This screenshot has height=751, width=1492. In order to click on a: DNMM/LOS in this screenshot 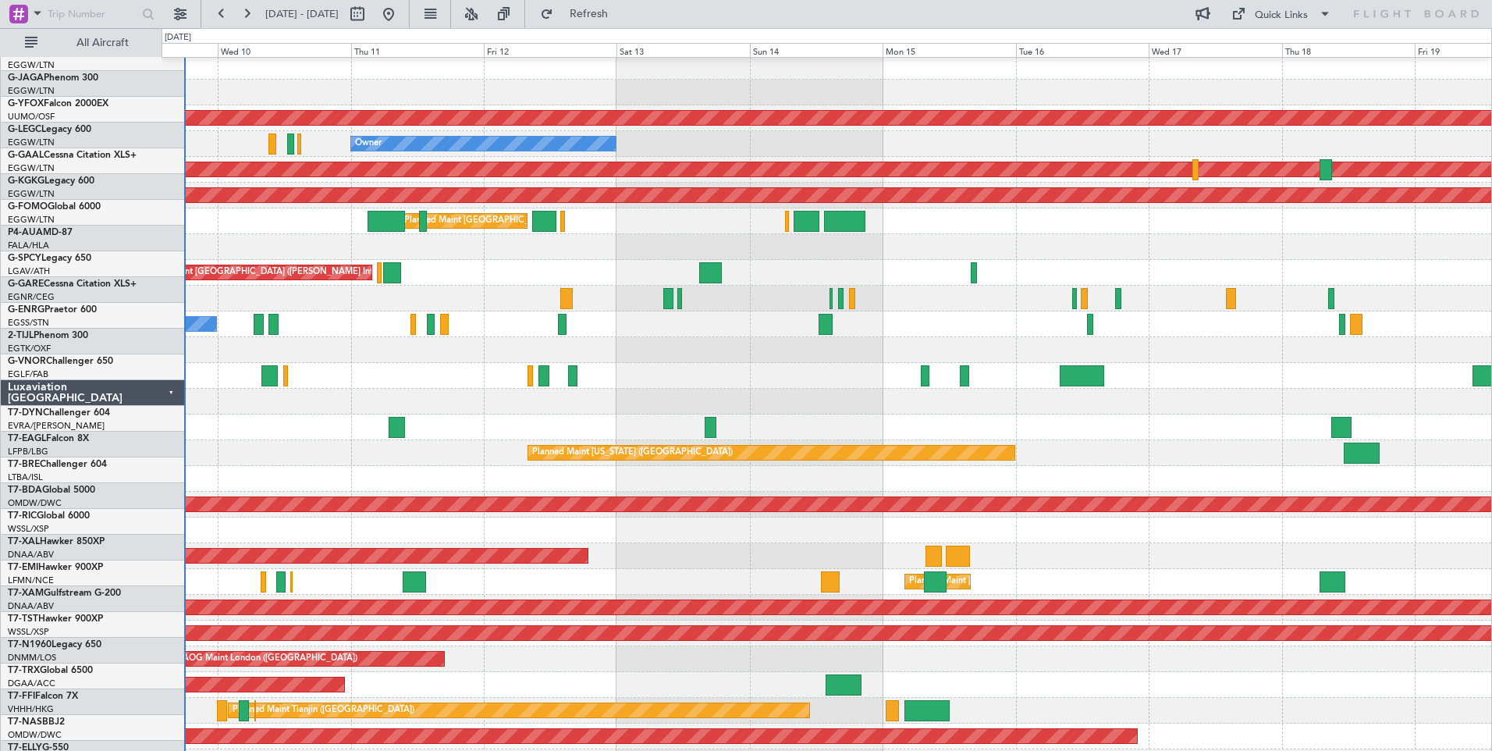, I will do `click(32, 657)`.